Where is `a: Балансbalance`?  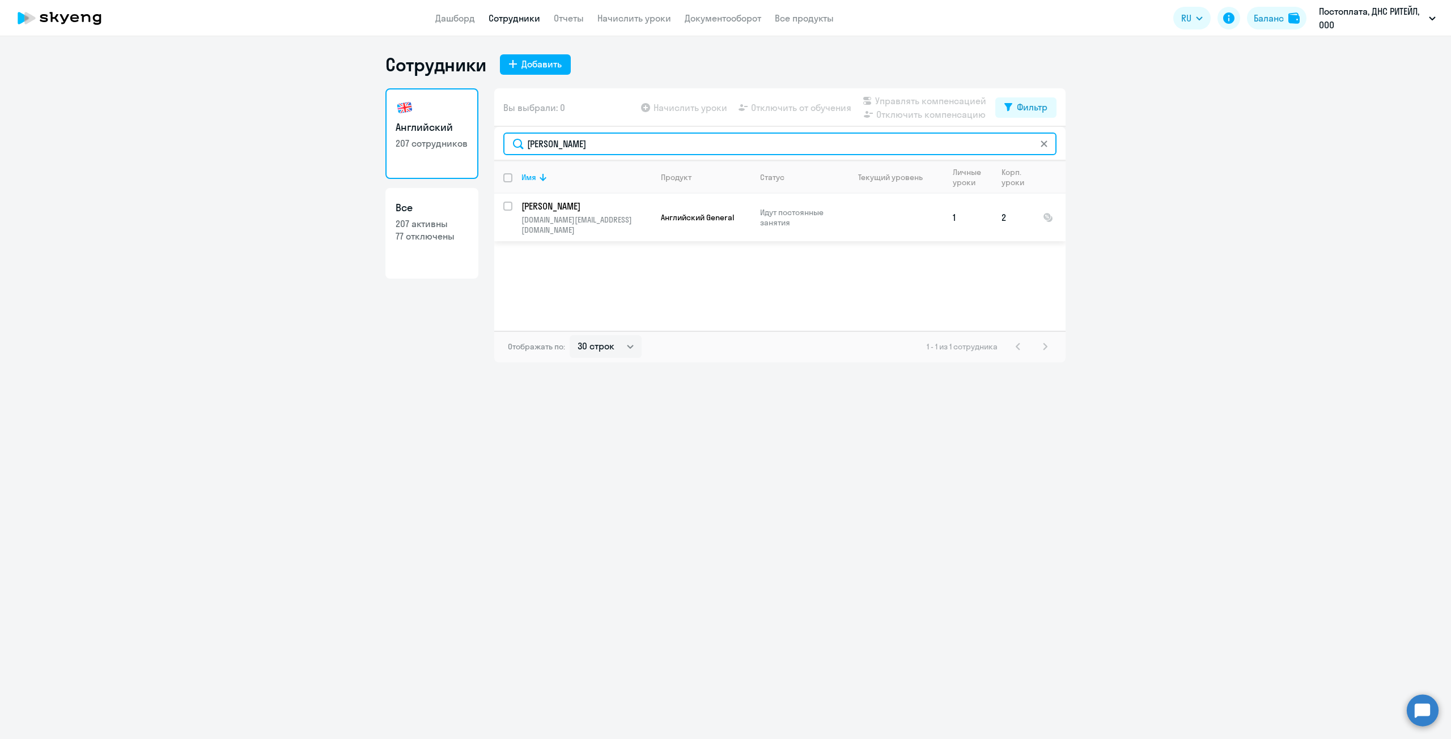 a: Балансbalance is located at coordinates (1276, 18).